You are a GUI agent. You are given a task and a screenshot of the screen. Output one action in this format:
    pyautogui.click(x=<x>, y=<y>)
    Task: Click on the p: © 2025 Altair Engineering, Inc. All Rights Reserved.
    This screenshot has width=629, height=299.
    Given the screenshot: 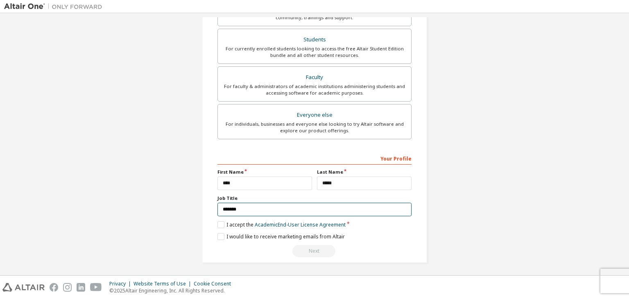 What is the action you would take?
    pyautogui.click(x=172, y=290)
    